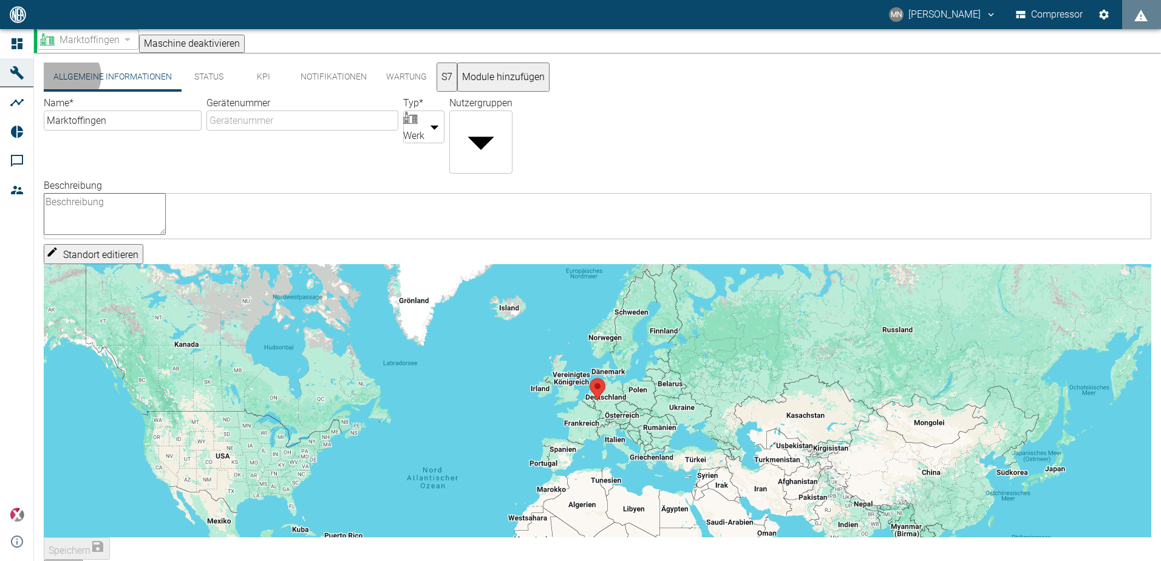  Describe the element at coordinates (413, 103) in the screenshot. I see `label: Typ *` at that location.